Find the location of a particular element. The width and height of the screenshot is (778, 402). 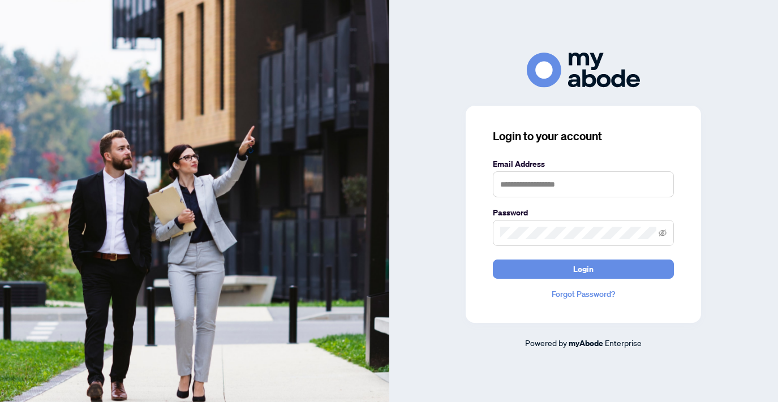

button: Login is located at coordinates (583, 269).